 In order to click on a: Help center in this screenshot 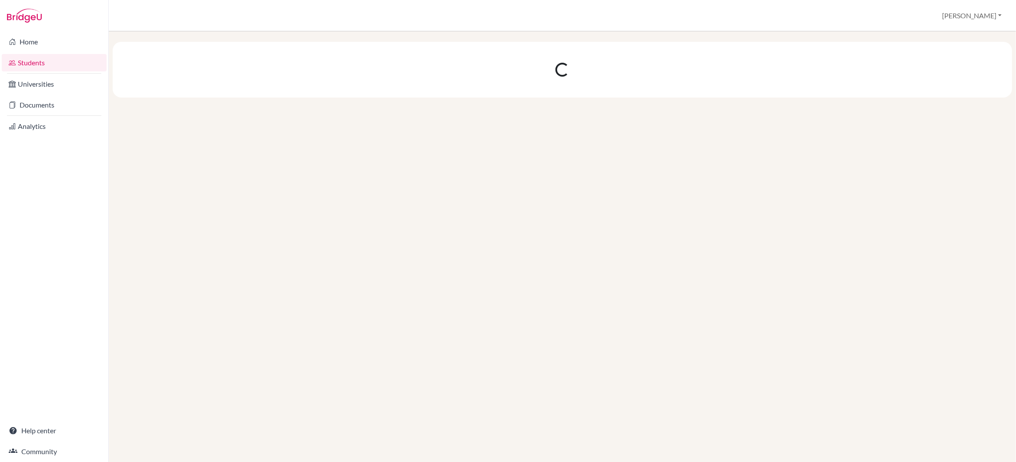, I will do `click(54, 430)`.